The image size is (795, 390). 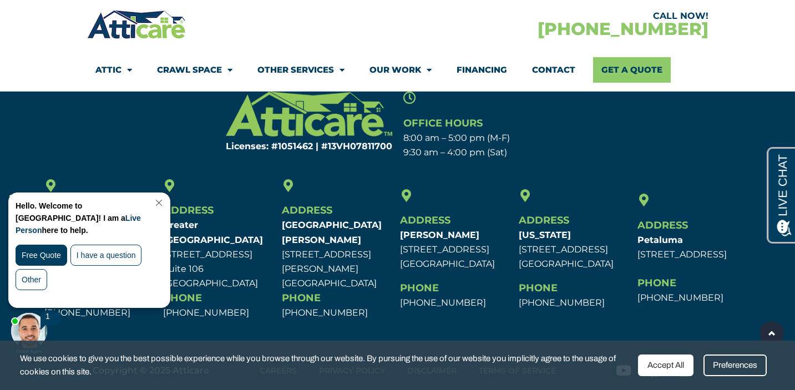 What do you see at coordinates (24, 162) in the screenshot?
I see `div: Online Agent` at bounding box center [24, 162].